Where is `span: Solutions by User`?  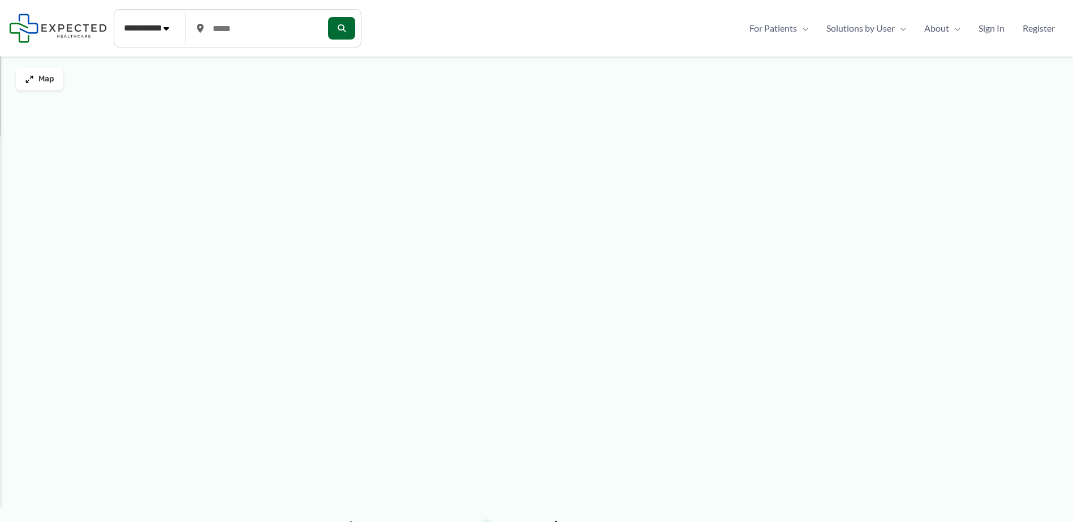 span: Solutions by User is located at coordinates (860, 28).